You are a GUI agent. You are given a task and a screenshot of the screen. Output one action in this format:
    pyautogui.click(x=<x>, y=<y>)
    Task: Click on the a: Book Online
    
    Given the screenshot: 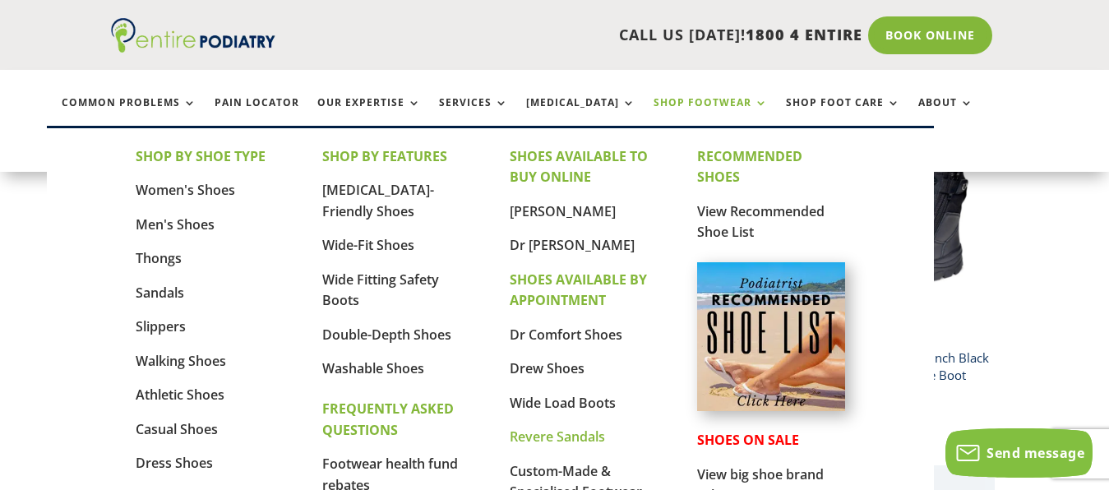 What is the action you would take?
    pyautogui.click(x=929, y=35)
    